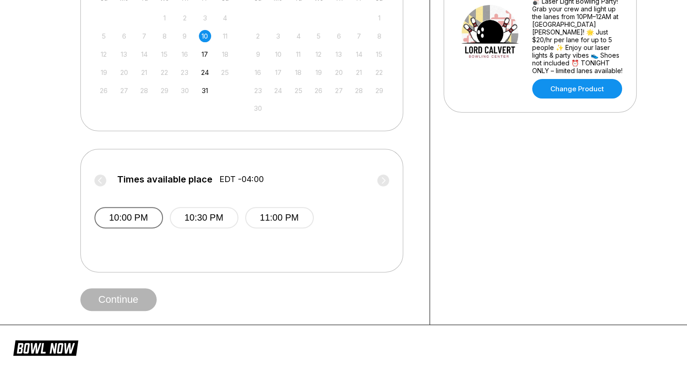  Describe the element at coordinates (278, 90) in the screenshot. I see `div: Not available Monday, November 24th, 2025` at that location.